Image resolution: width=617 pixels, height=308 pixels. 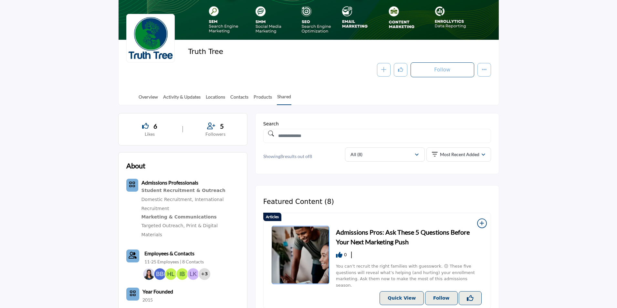 I want to click on b: Admissions Professionals, so click(x=170, y=182).